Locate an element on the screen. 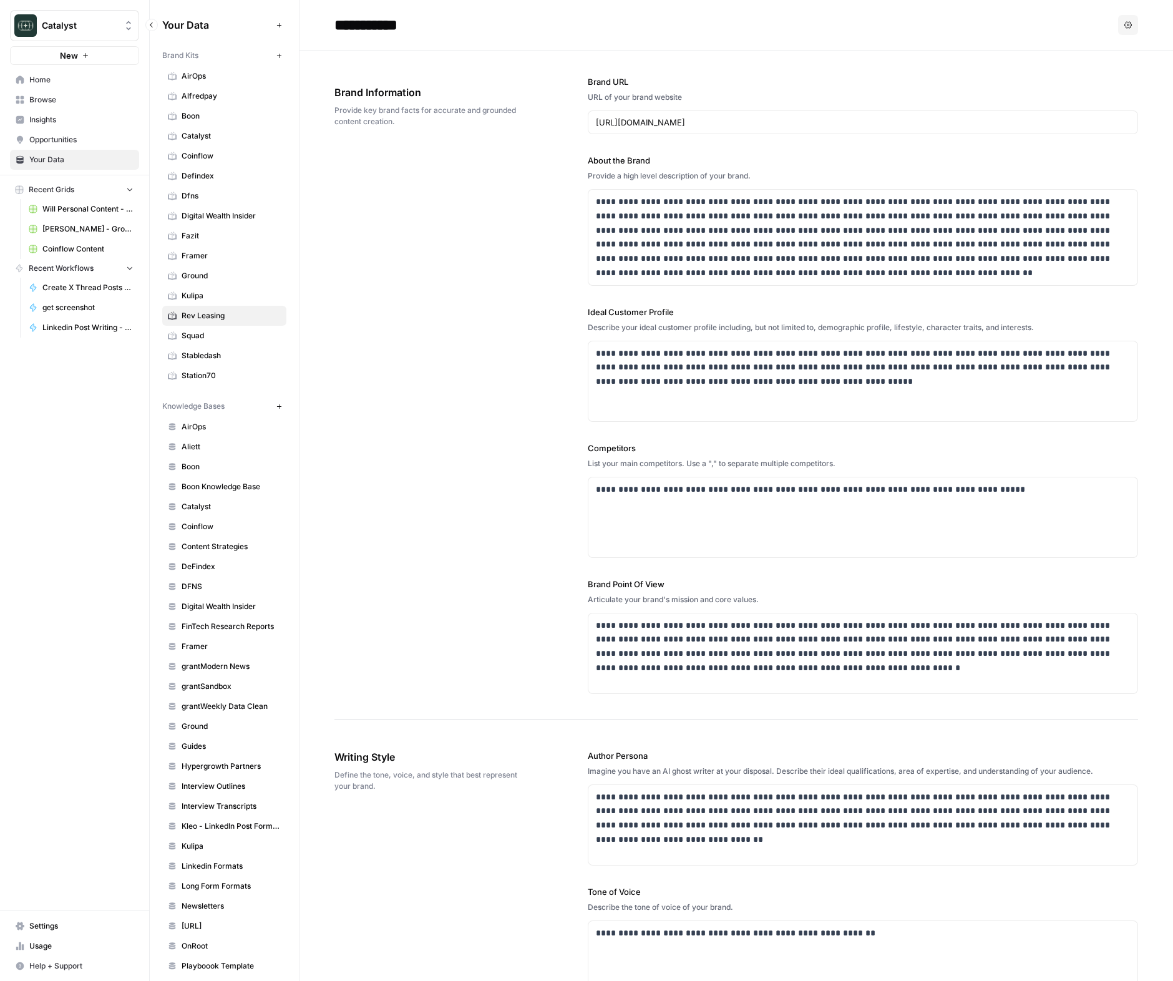  span: grantModern News is located at coordinates (231, 666).